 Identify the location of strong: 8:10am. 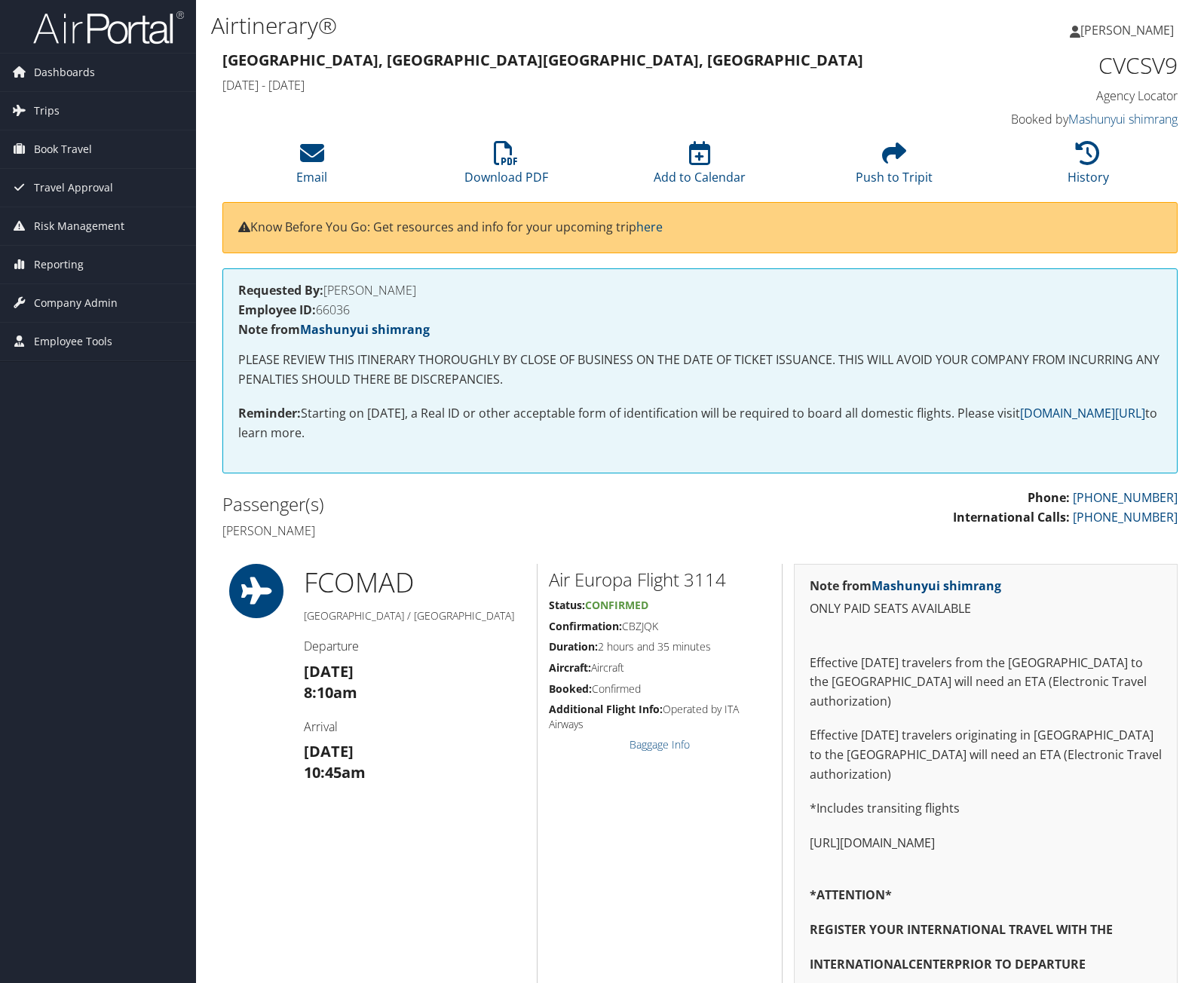
(330, 692).